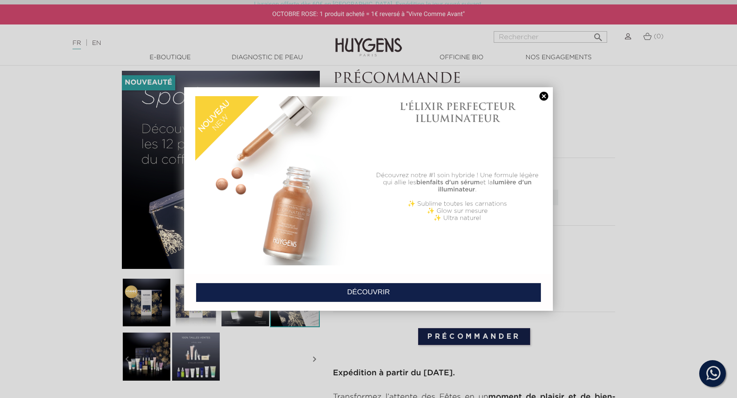 This screenshot has height=398, width=737. Describe the element at coordinates (457, 211) in the screenshot. I see `p: ✨ Glow sur mesure` at that location.